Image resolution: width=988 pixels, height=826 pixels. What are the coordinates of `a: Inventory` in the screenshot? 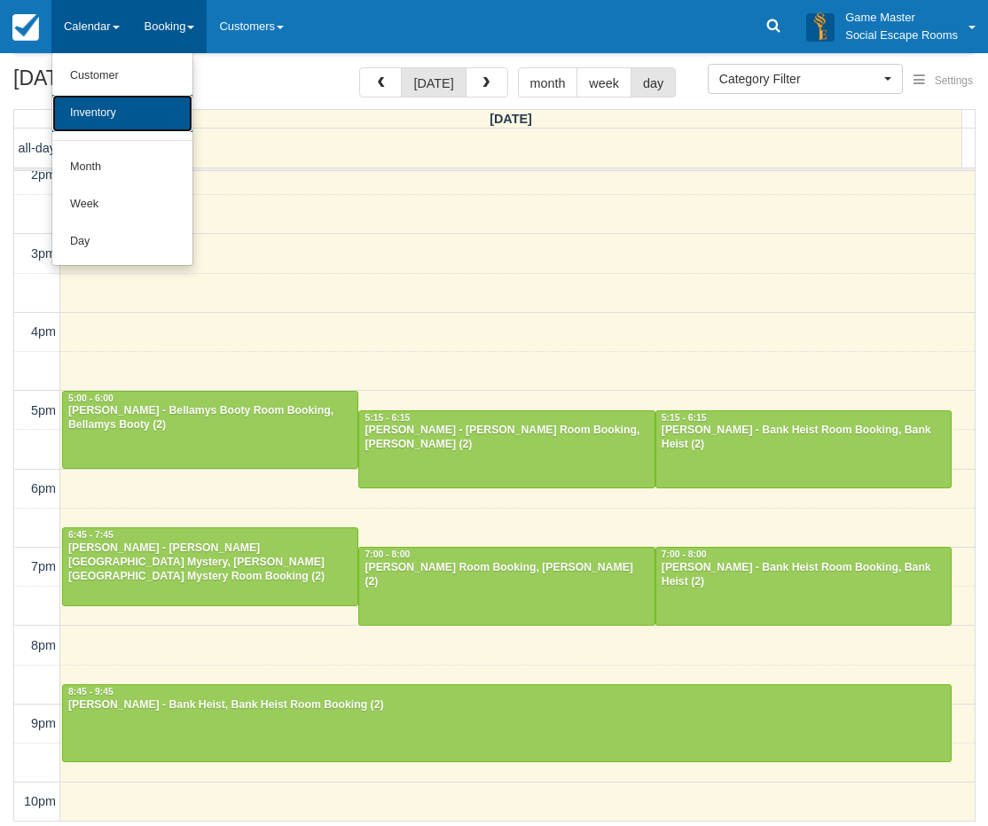 It's located at (122, 113).